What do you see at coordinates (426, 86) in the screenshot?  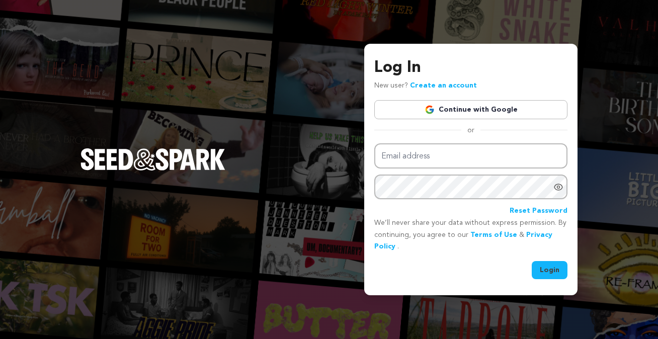 I see `p: New user?` at bounding box center [426, 86].